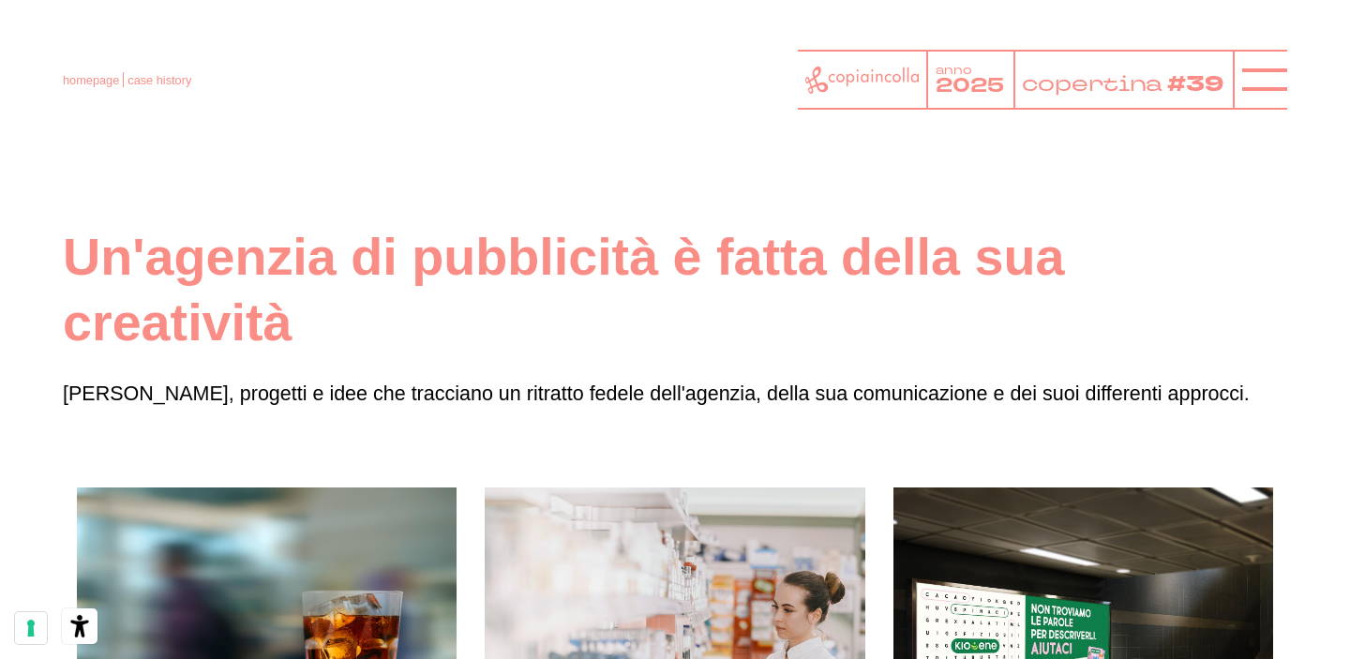 The height and width of the screenshot is (659, 1350). What do you see at coordinates (675, 290) in the screenshot?
I see `h1: Un'agenzia di pubblicità è fatta della sua creatività` at bounding box center [675, 290].